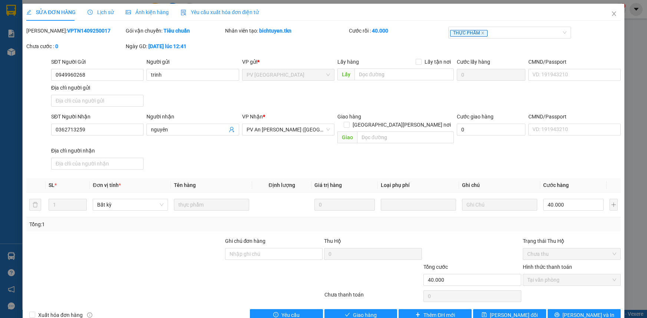 The height and width of the screenshot is (318, 647). I want to click on span: Tổng cước, so click(436, 267).